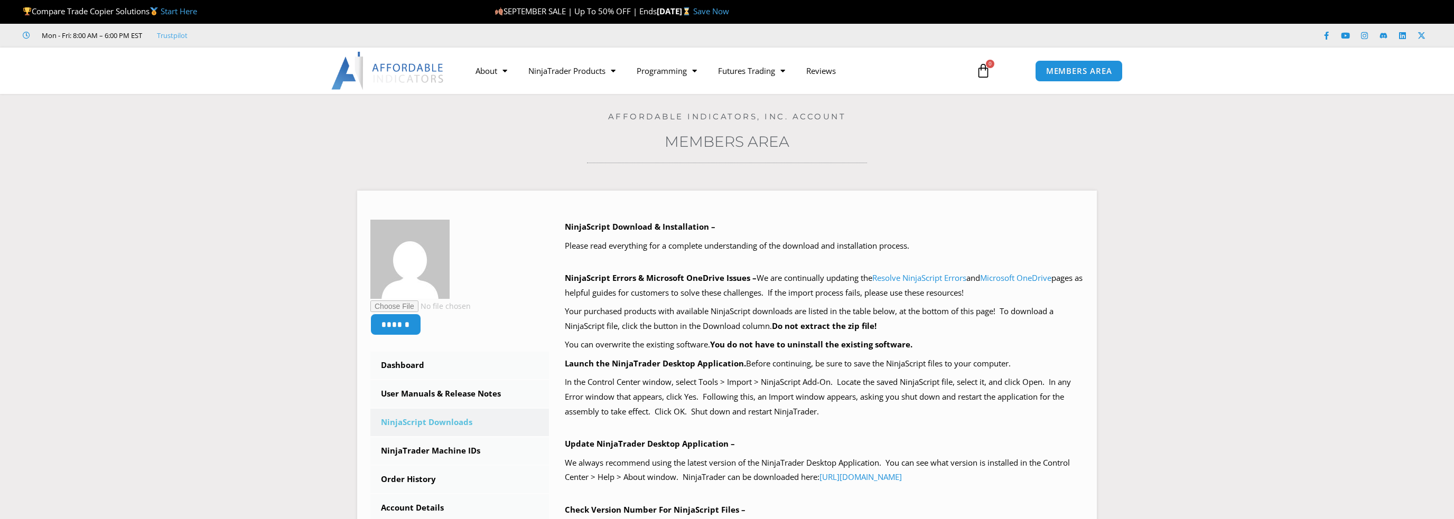 Image resolution: width=1454 pixels, height=519 pixels. I want to click on a: Programming, so click(667, 71).